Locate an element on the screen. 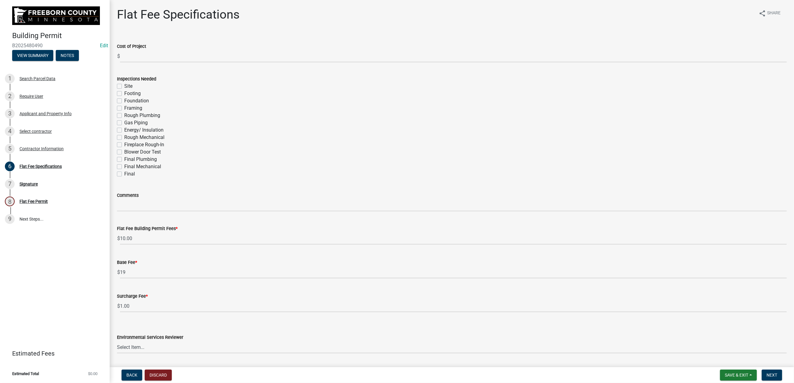  h1: Flat Fee Specifications is located at coordinates (178, 15).